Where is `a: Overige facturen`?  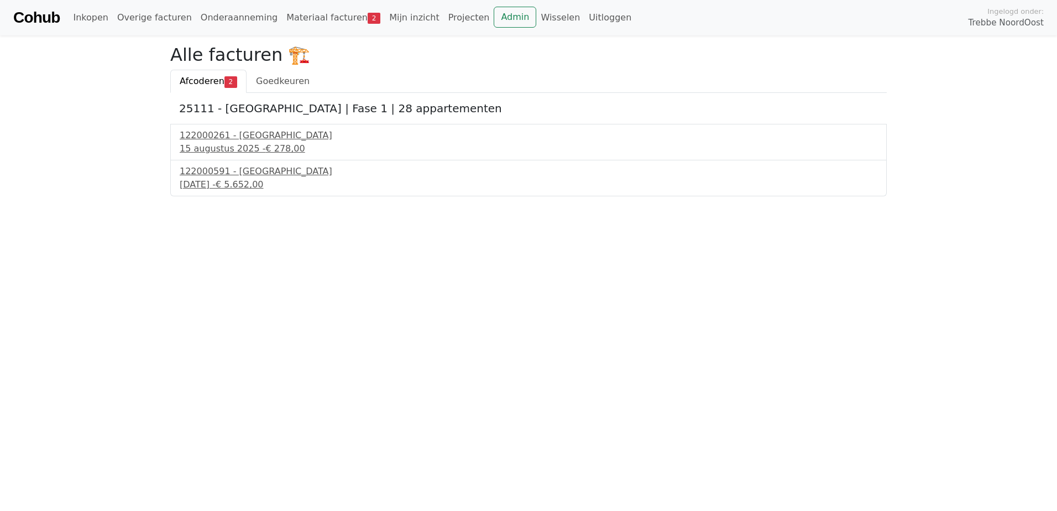
a: Overige facturen is located at coordinates (154, 18).